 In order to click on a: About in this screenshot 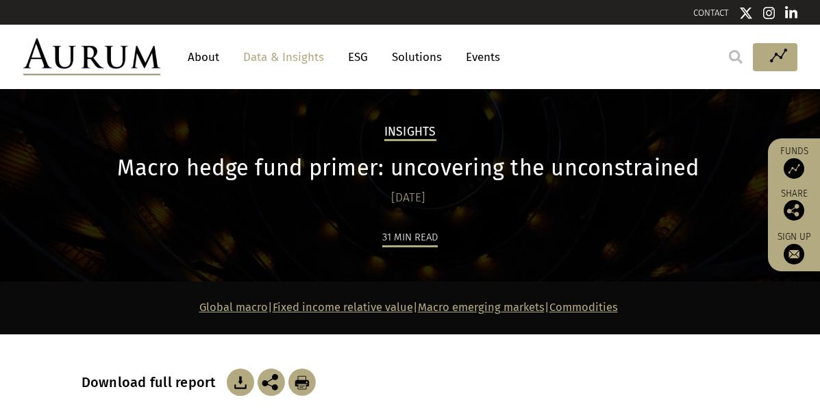, I will do `click(203, 57)`.